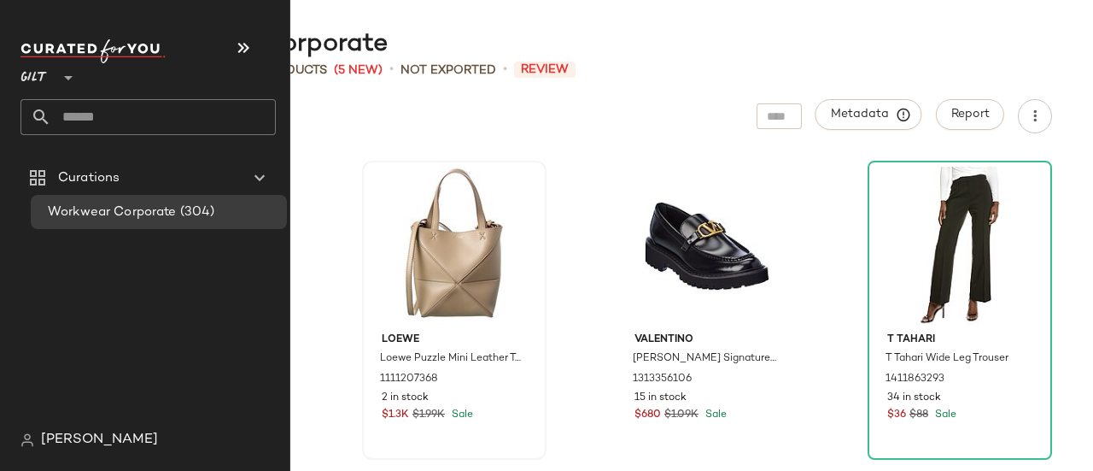 This screenshot has width=1093, height=471. What do you see at coordinates (970, 114) in the screenshot?
I see `button: Report` at bounding box center [970, 114].